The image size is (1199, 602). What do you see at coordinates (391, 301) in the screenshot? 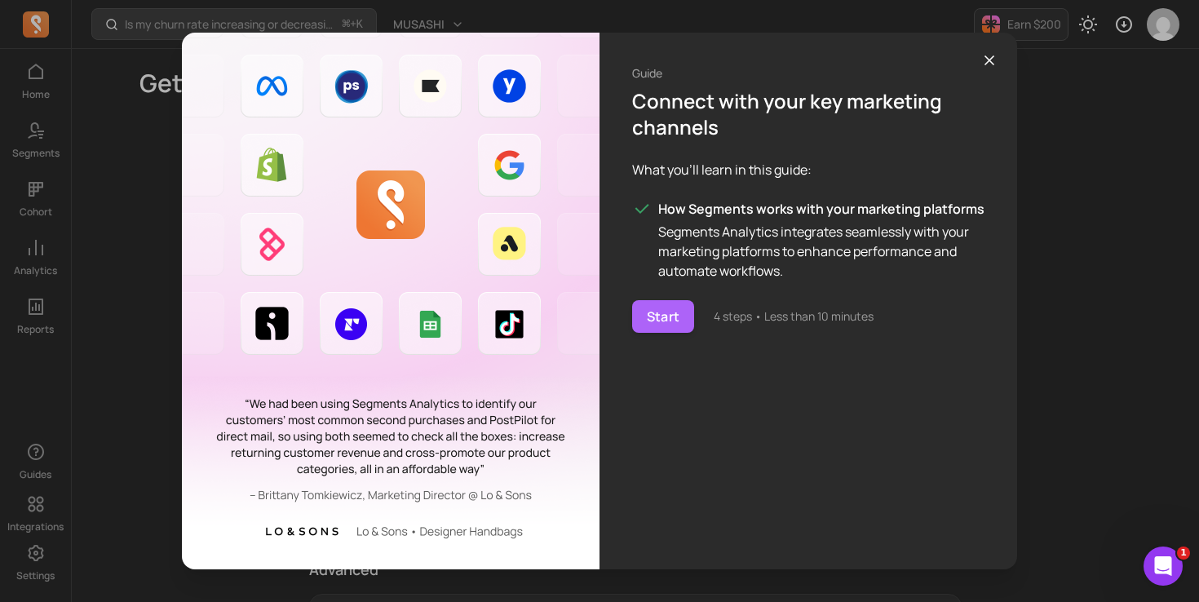
I see `img: Connect with your key marketing channels` at bounding box center [391, 301].